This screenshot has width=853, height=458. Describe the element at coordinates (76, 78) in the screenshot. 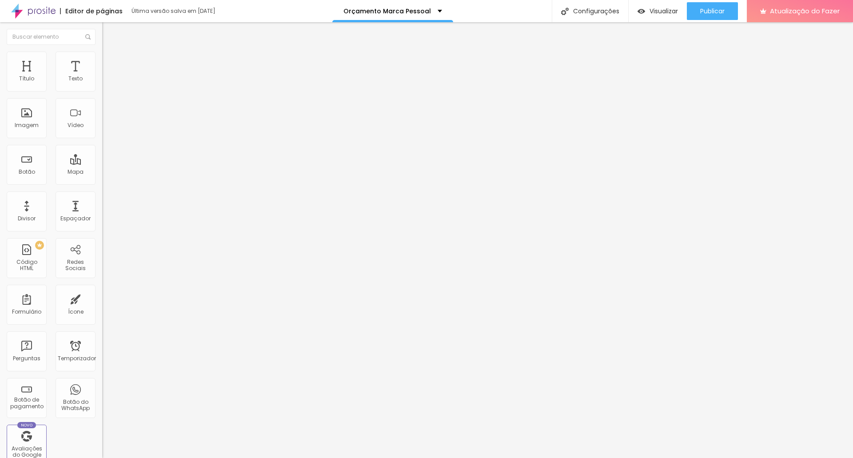

I see `font: Texto` at that location.